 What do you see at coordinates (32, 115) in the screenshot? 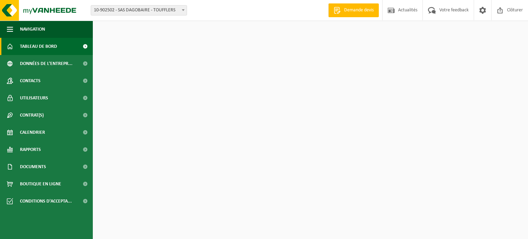
I see `span: Contrat(s)` at bounding box center [32, 115].